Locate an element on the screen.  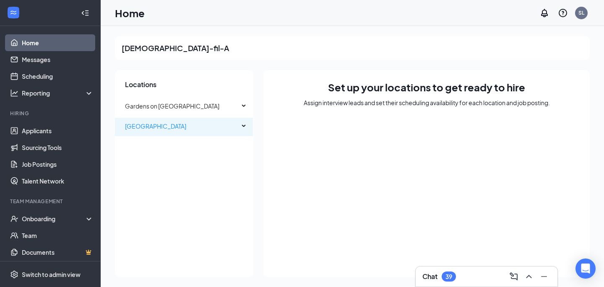
a: Messages is located at coordinates (57, 60).